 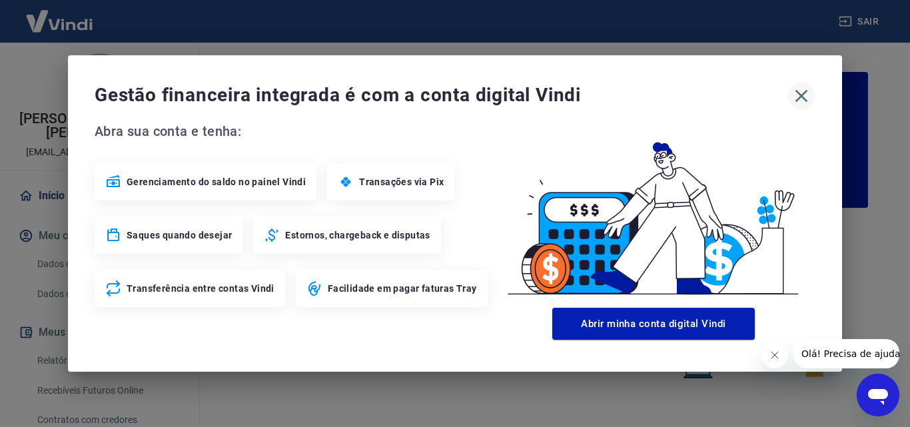 I want to click on button: Abrir minha conta digital Vindi, so click(x=653, y=324).